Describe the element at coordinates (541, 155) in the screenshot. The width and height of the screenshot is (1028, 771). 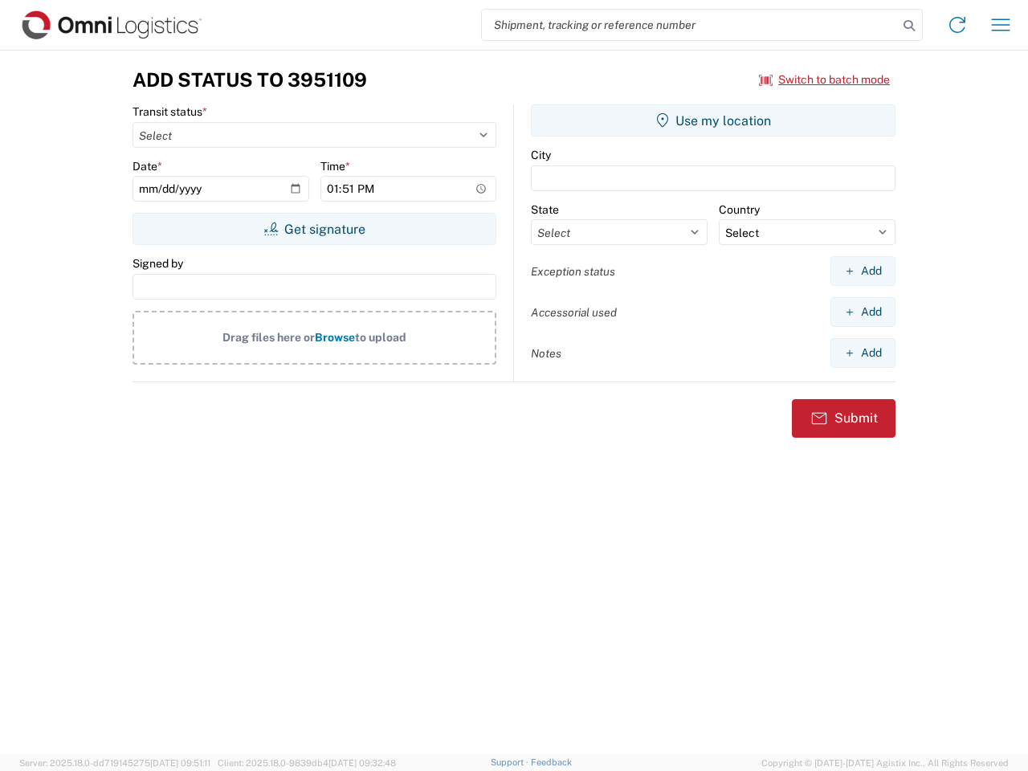
I see `label: City` at that location.